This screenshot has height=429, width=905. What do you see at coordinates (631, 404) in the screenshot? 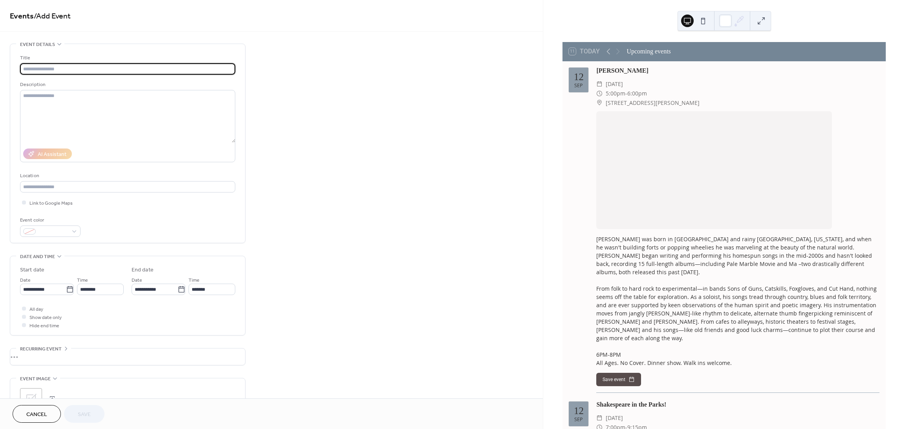
I see `a: Shakespeare in the Parks!` at bounding box center [631, 404].